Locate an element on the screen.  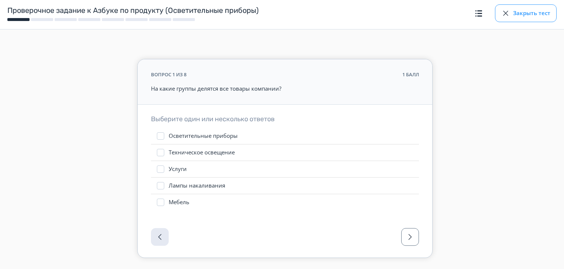
div: вопрос 1 из 8 is located at coordinates (169, 75).